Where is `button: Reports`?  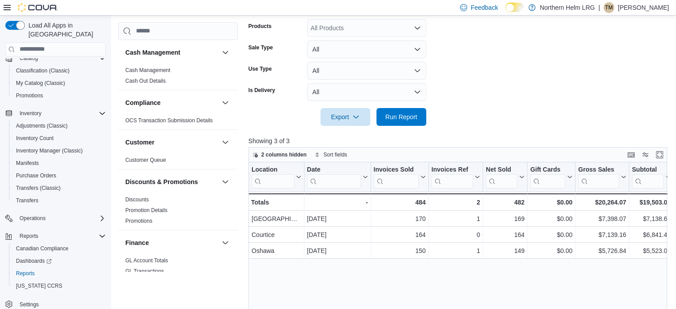 button: Reports is located at coordinates (59, 273).